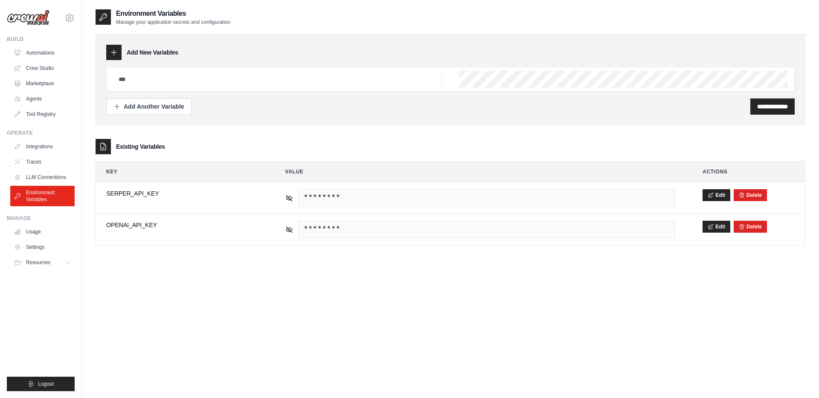 The height and width of the screenshot is (398, 819). What do you see at coordinates (42, 84) in the screenshot?
I see `a: Marketplace` at bounding box center [42, 84].